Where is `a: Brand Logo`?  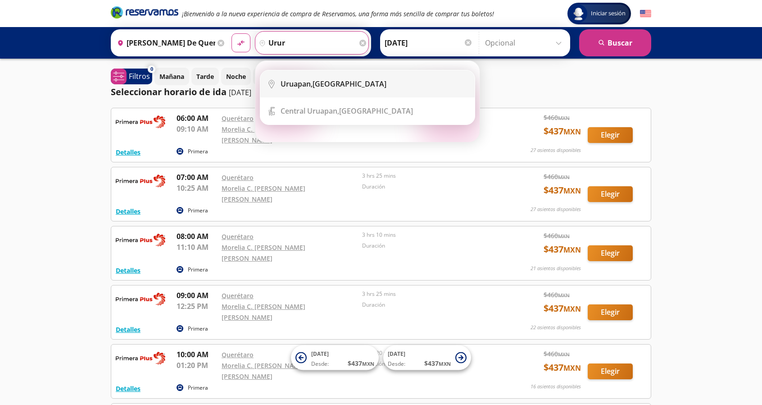 a: Brand Logo is located at coordinates (145, 14).